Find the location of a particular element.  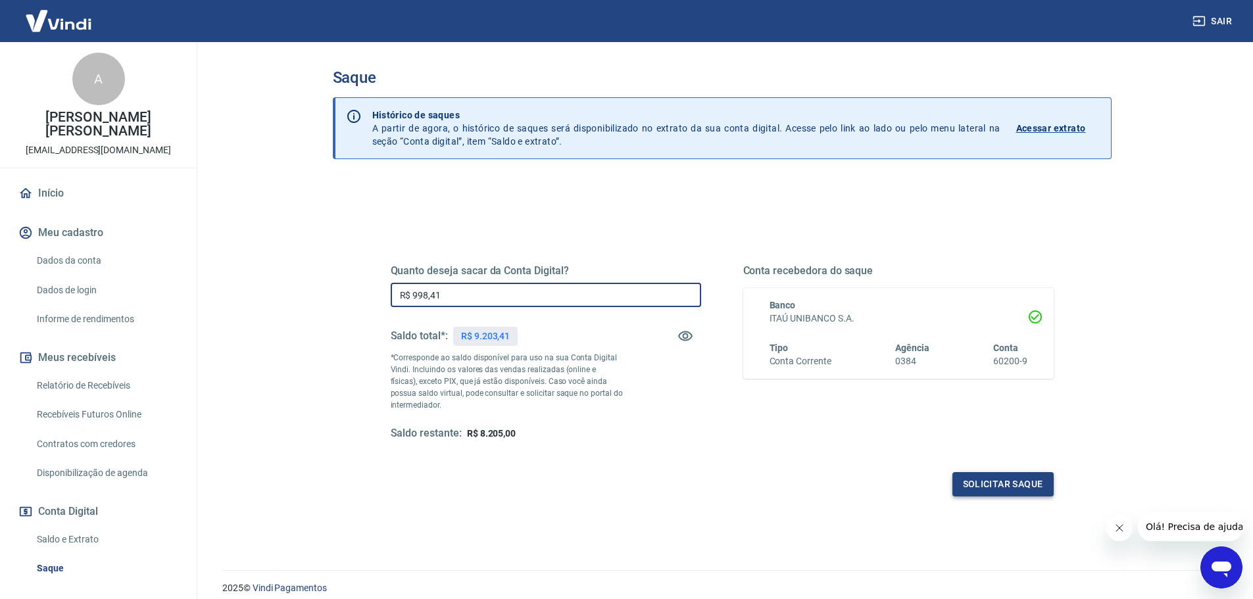

button: Meus recebíveis is located at coordinates (98, 358).